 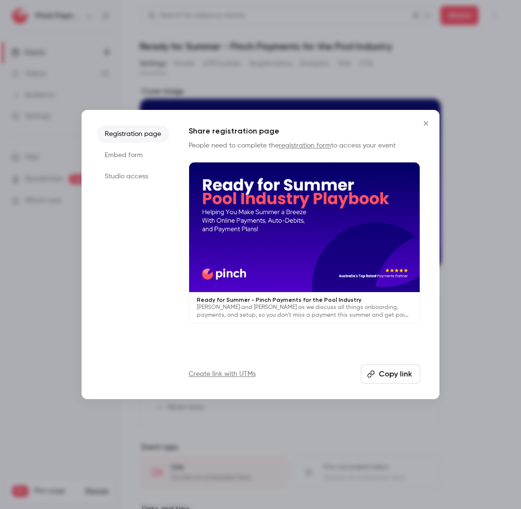 What do you see at coordinates (133, 134) in the screenshot?
I see `li: Registration page` at bounding box center [133, 134].